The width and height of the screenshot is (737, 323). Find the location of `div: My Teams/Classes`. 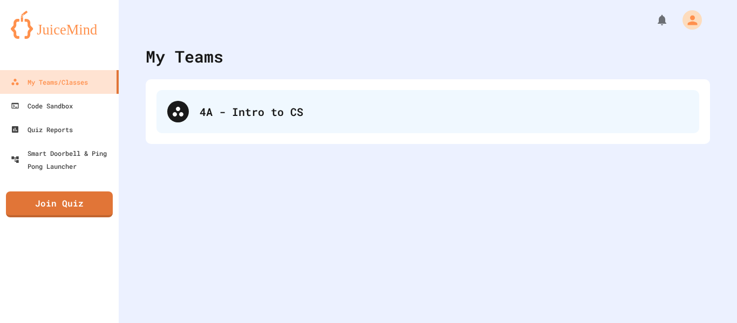

div: My Teams/Classes is located at coordinates (49, 82).